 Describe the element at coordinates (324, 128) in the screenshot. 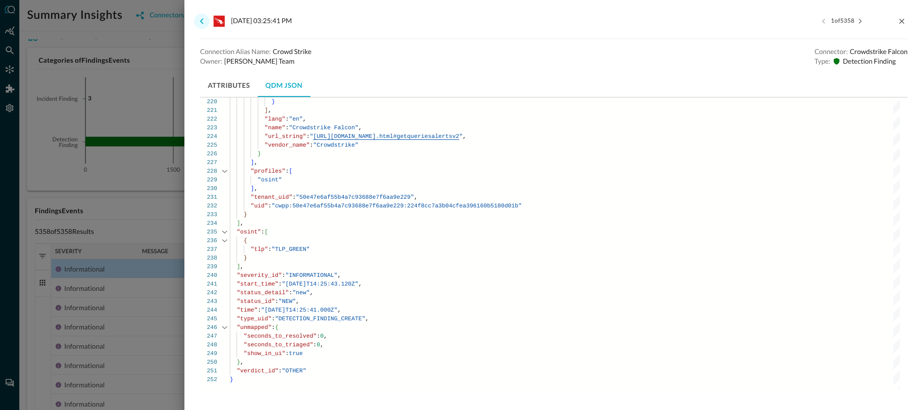

I see `span: "Crowdstrike Falcon"` at that location.